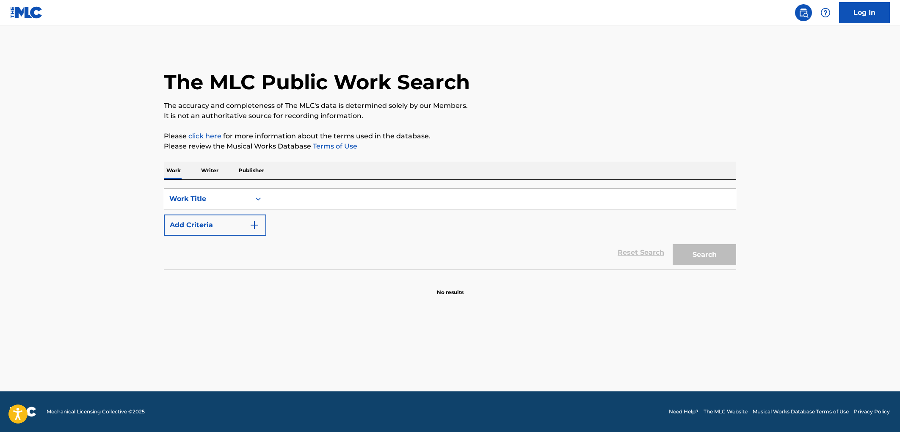 The image size is (900, 432). Describe the element at coordinates (804, 13) in the screenshot. I see `a: Public Search` at that location.